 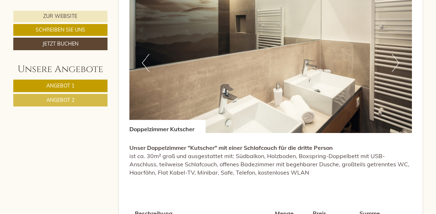 I want to click on button: Next, so click(x=395, y=63).